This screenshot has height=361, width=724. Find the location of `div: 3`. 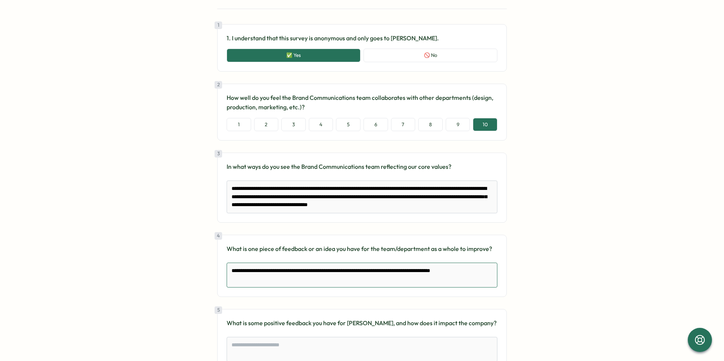

div: 3 is located at coordinates (218, 154).